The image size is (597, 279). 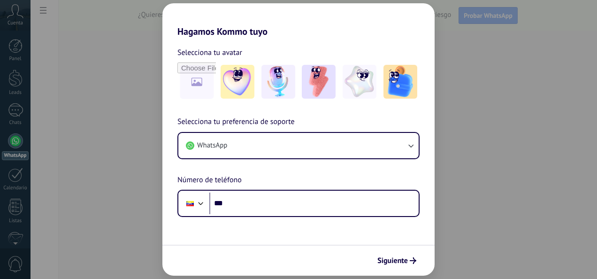 What do you see at coordinates (400, 82) in the screenshot?
I see `img: -5.jpeg` at bounding box center [400, 82].